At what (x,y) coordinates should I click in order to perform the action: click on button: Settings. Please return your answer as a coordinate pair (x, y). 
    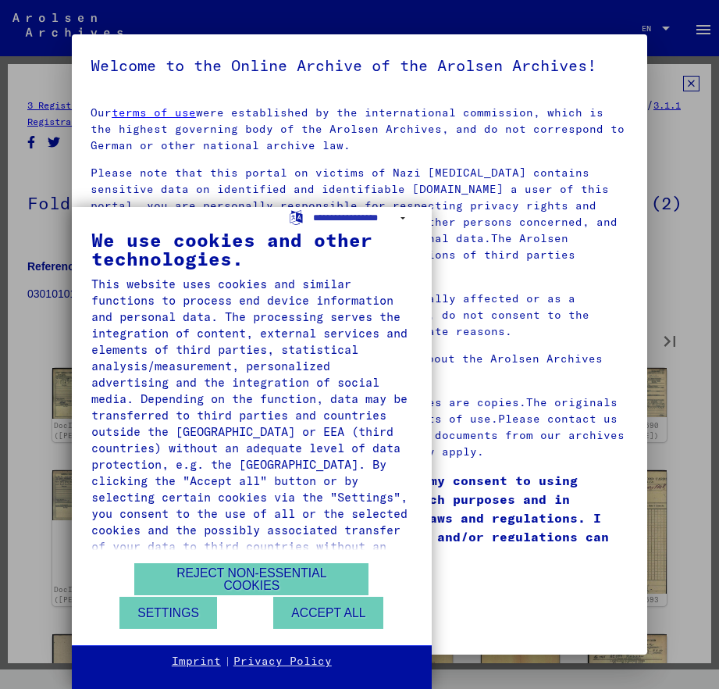
    Looking at the image, I should click on (168, 612).